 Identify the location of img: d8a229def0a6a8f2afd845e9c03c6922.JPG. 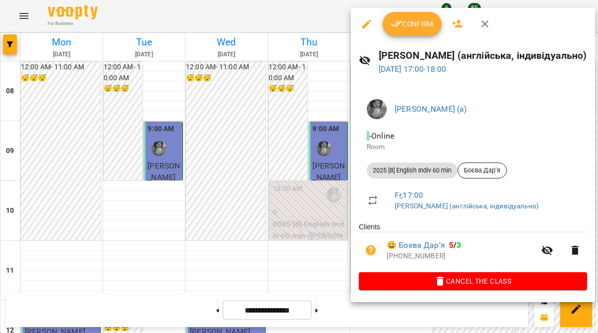
(377, 109).